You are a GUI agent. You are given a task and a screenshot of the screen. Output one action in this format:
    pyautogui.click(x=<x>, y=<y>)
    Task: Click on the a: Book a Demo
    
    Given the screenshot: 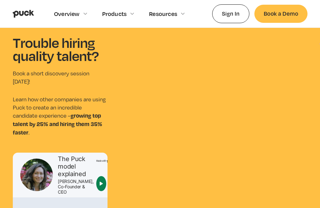 What is the action you would take?
    pyautogui.click(x=281, y=13)
    